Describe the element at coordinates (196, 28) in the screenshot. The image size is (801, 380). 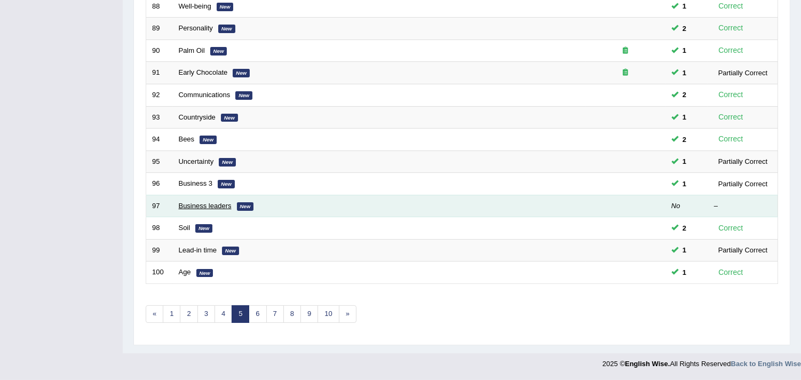
I see `a: Personality` at that location.